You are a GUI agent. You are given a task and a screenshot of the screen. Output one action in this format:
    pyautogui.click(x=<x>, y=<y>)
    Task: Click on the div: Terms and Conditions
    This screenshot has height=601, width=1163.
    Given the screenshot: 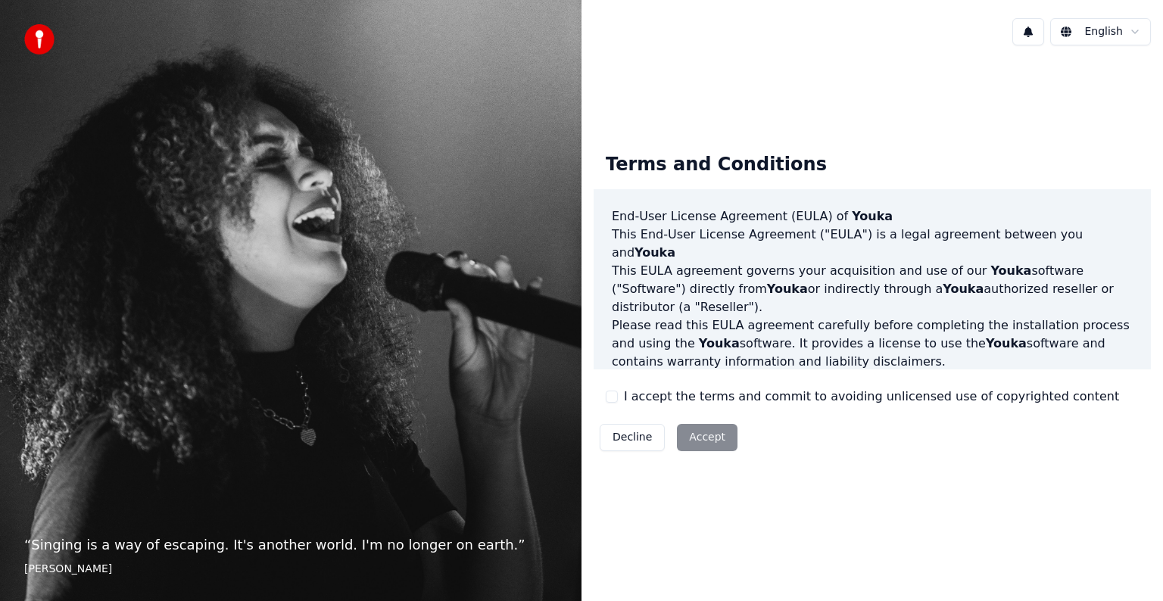 What is the action you would take?
    pyautogui.click(x=716, y=165)
    